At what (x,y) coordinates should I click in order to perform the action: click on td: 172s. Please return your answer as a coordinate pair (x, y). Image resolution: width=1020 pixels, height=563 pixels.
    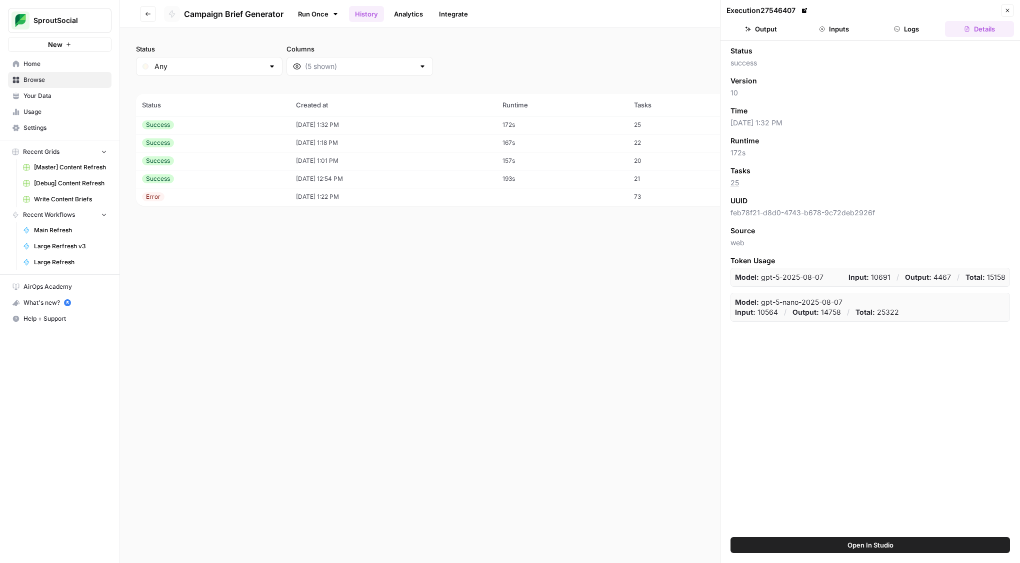
    Looking at the image, I should click on (562, 125).